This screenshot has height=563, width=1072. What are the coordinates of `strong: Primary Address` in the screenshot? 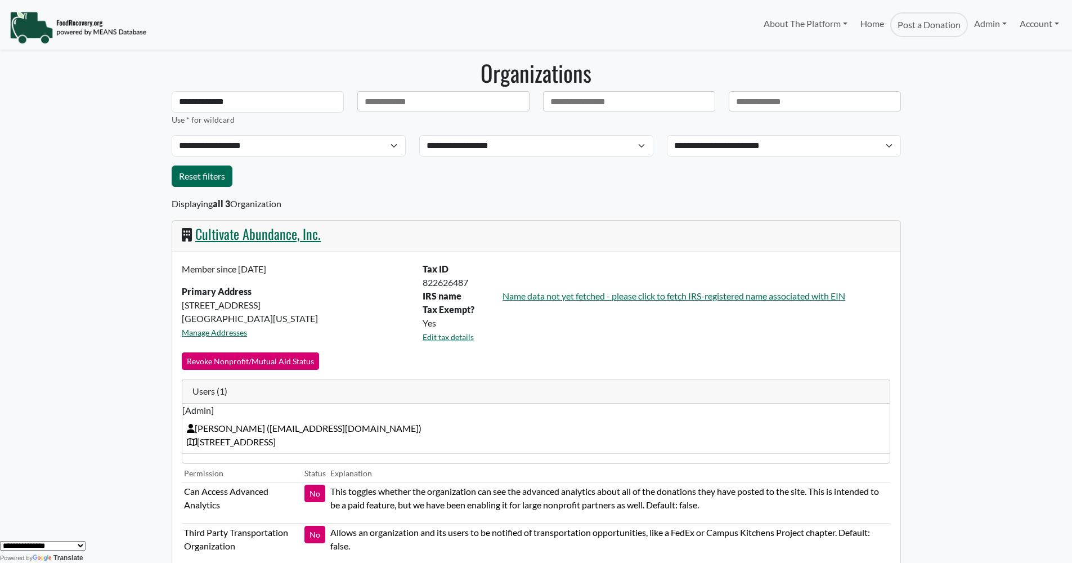 It's located at (217, 291).